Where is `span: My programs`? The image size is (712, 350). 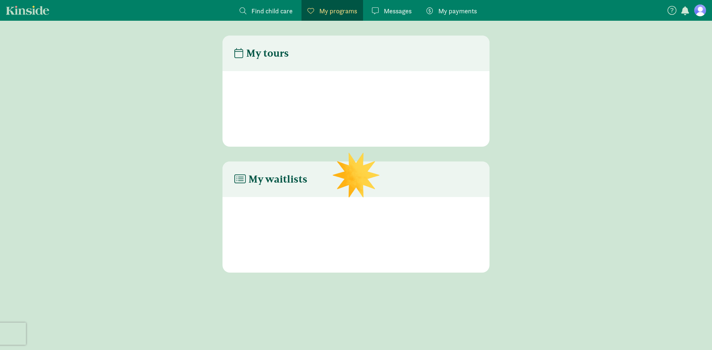
span: My programs is located at coordinates (338, 11).